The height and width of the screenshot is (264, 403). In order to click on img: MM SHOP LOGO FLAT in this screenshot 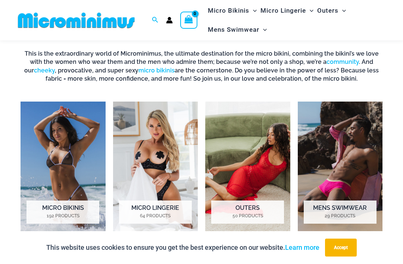, I will do `click(76, 20)`.